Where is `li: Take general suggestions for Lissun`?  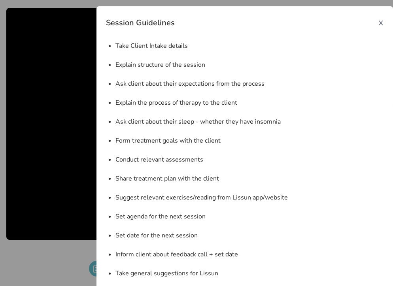
li: Take general suggestions for Lissun is located at coordinates (250, 274).